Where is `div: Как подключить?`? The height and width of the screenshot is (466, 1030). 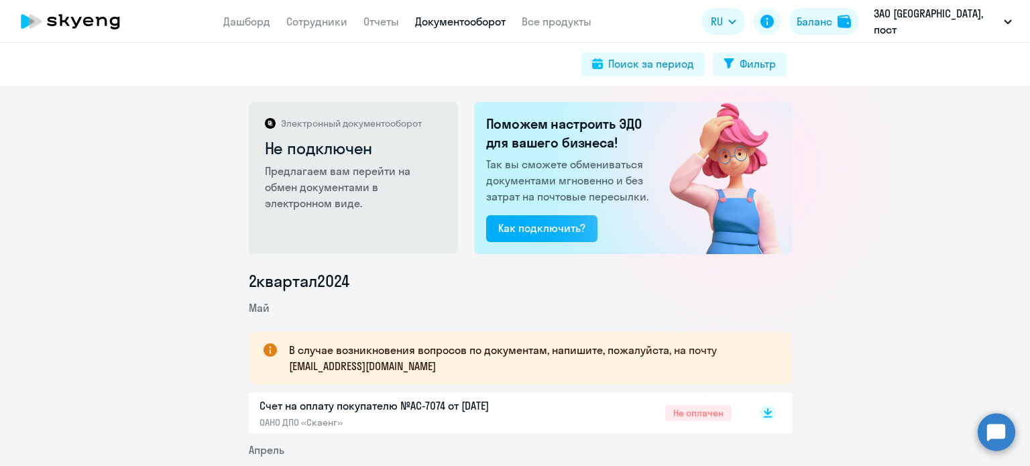 div: Как подключить? is located at coordinates (542, 228).